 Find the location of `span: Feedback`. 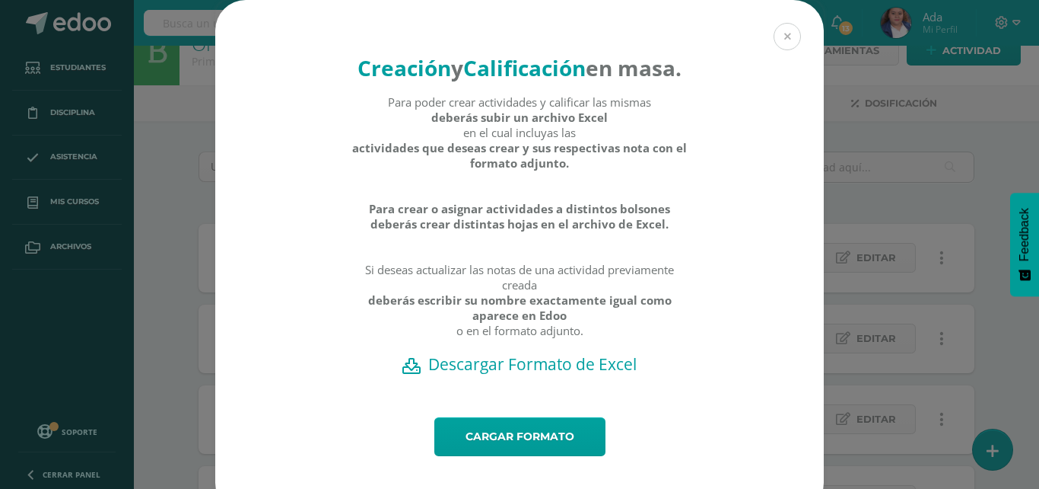

span: Feedback is located at coordinates (1025, 234).